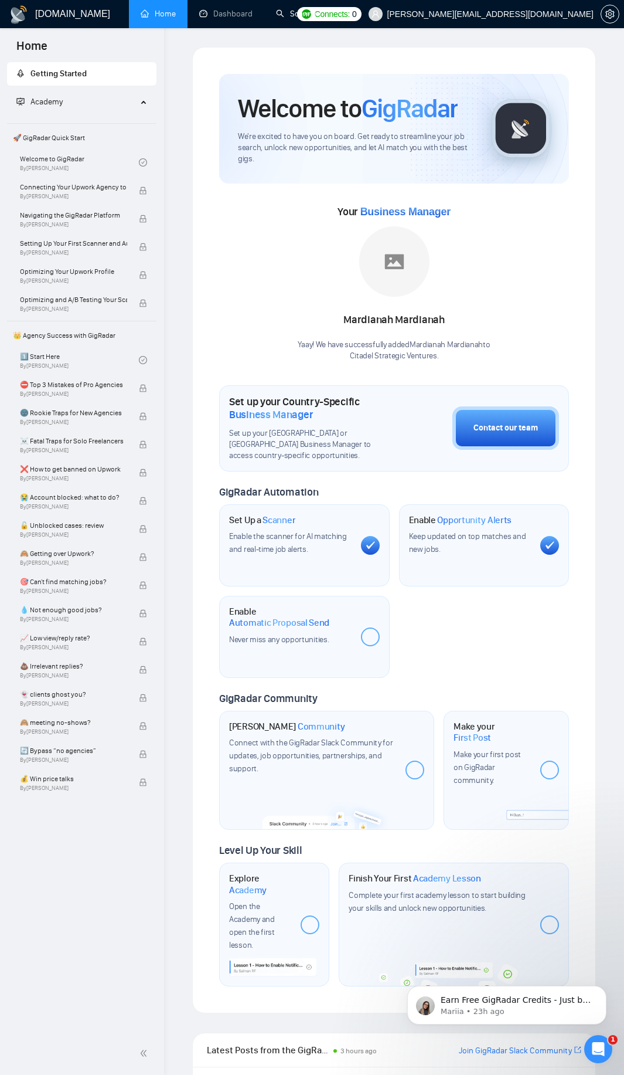 The image size is (624, 1075). I want to click on img: slackcommunity-bg.png, so click(327, 813).